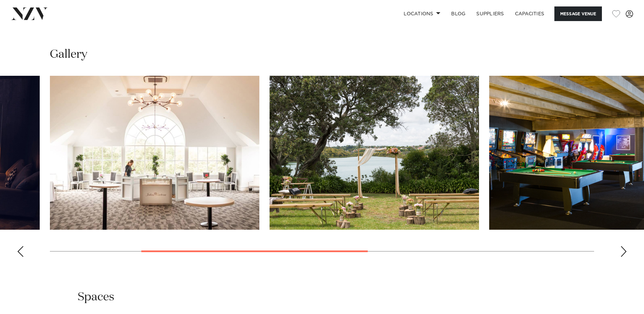  What do you see at coordinates (529, 14) in the screenshot?
I see `a: Capacities` at bounding box center [529, 14].